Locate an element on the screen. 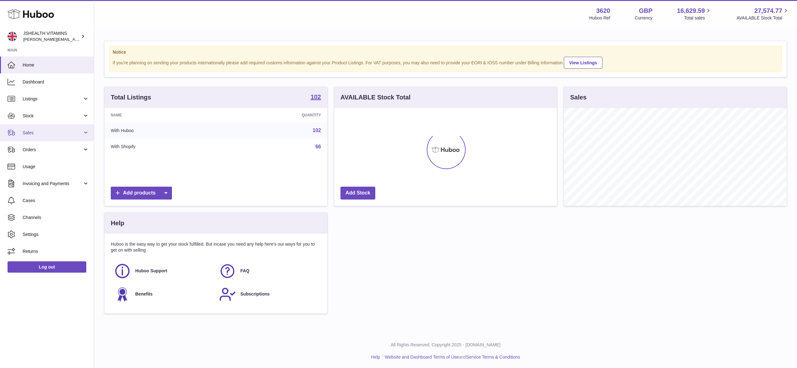  span: Benefits is located at coordinates (144, 294).